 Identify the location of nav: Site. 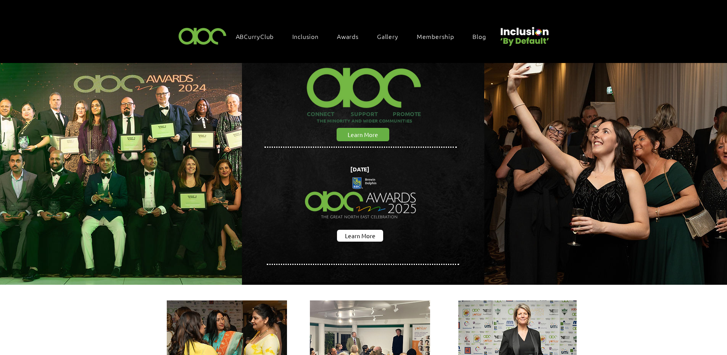
(365, 36).